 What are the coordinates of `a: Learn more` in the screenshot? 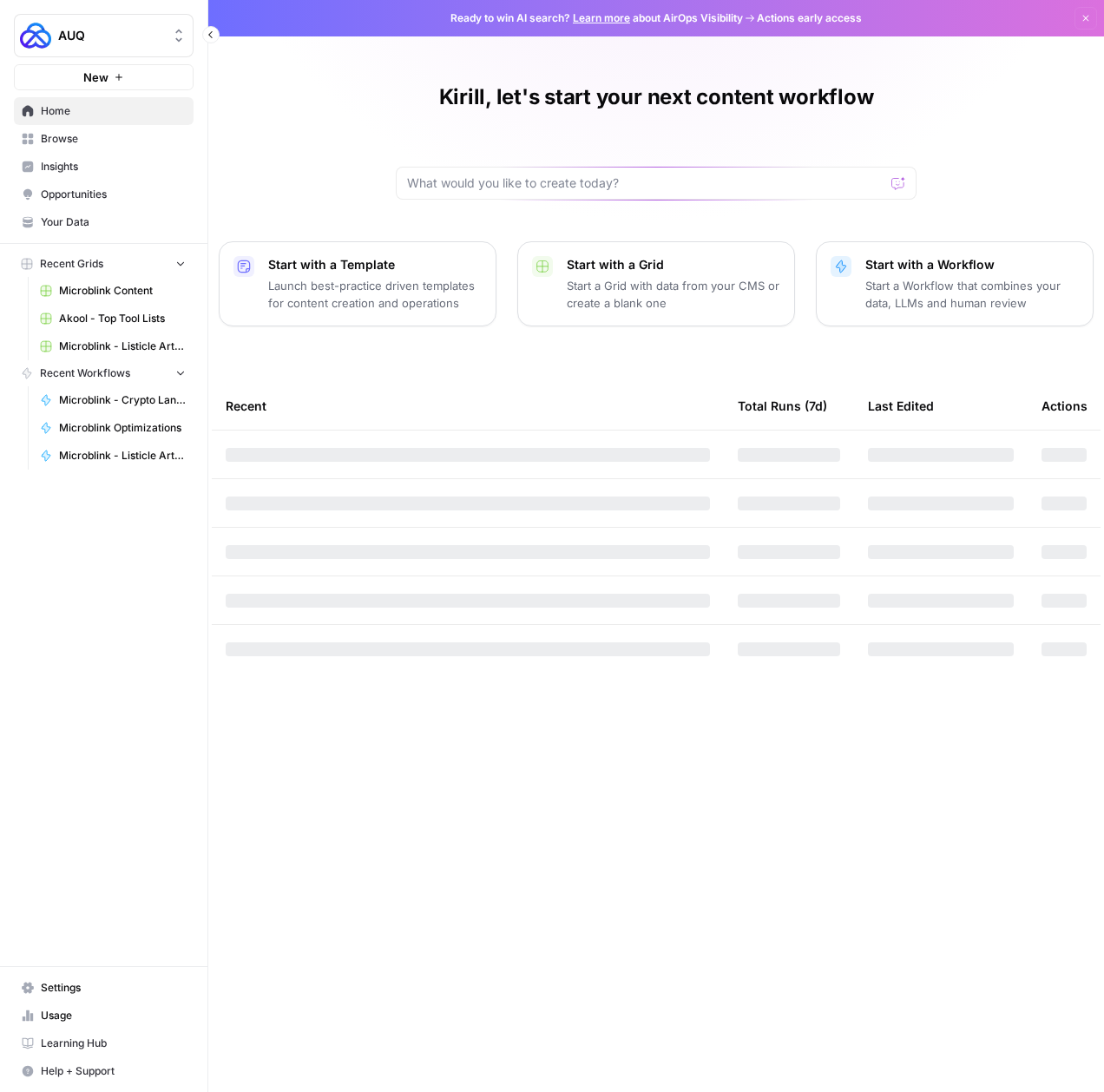 It's located at (602, 18).